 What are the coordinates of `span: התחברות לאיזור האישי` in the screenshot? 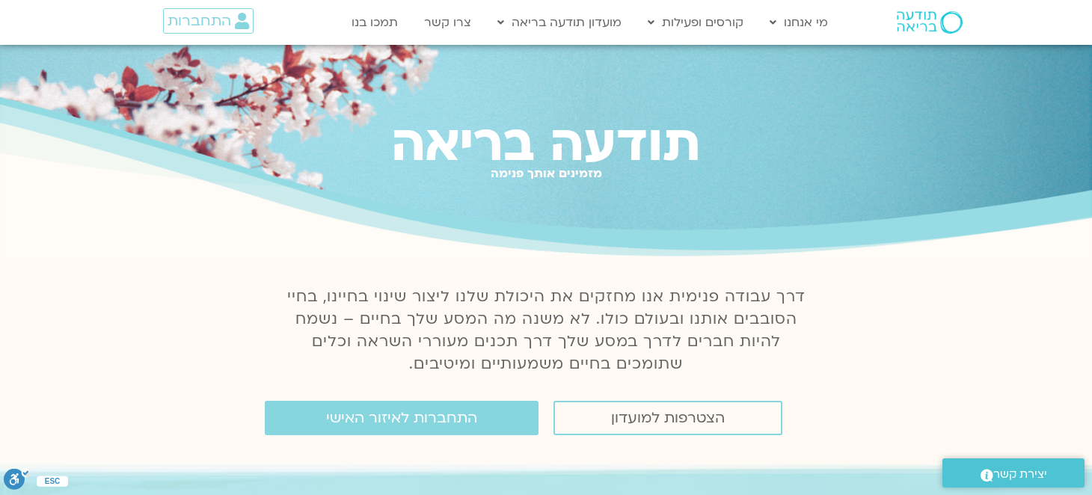 It's located at (402, 418).